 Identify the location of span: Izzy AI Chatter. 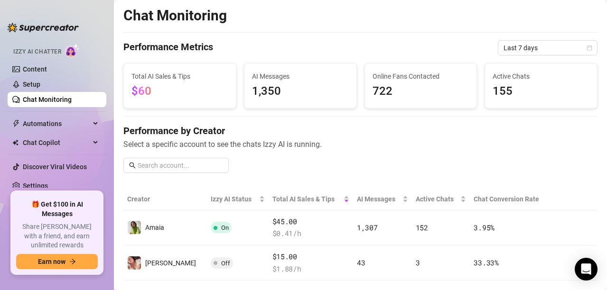
(37, 52).